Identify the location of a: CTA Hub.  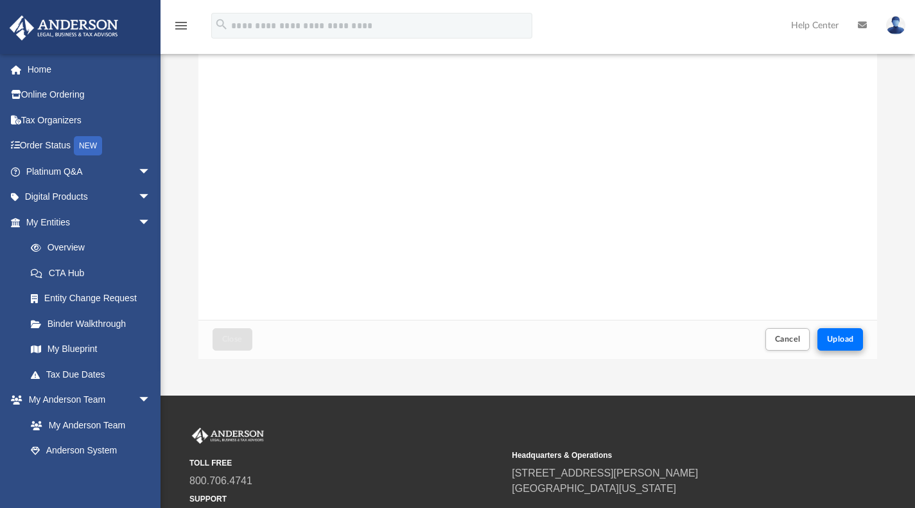
(94, 273).